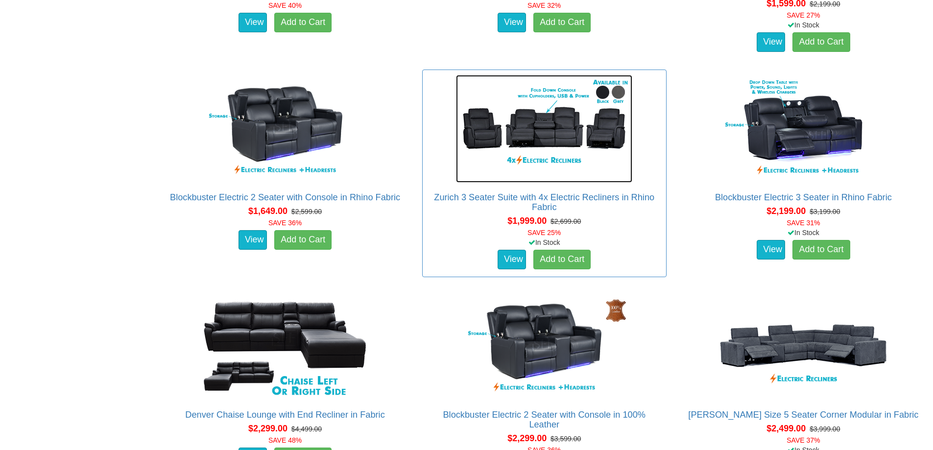 The width and height of the screenshot is (933, 450). What do you see at coordinates (285, 346) in the screenshot?
I see `img: Denver Chaise Lounge with End Recliner in Fabric` at bounding box center [285, 346].